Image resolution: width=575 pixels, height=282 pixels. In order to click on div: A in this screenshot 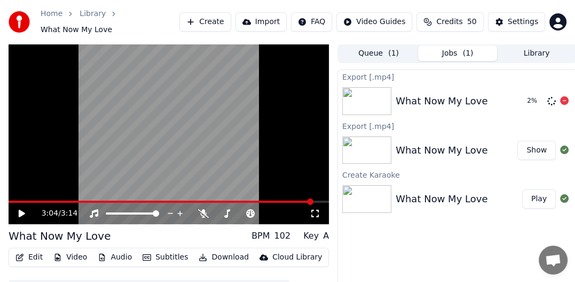, I will do `click(326, 236)`.